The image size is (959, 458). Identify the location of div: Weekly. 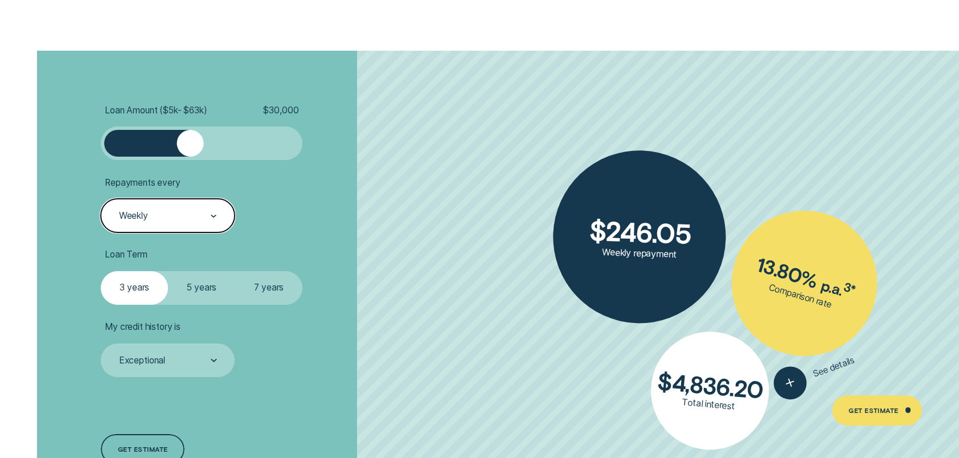
(133, 216).